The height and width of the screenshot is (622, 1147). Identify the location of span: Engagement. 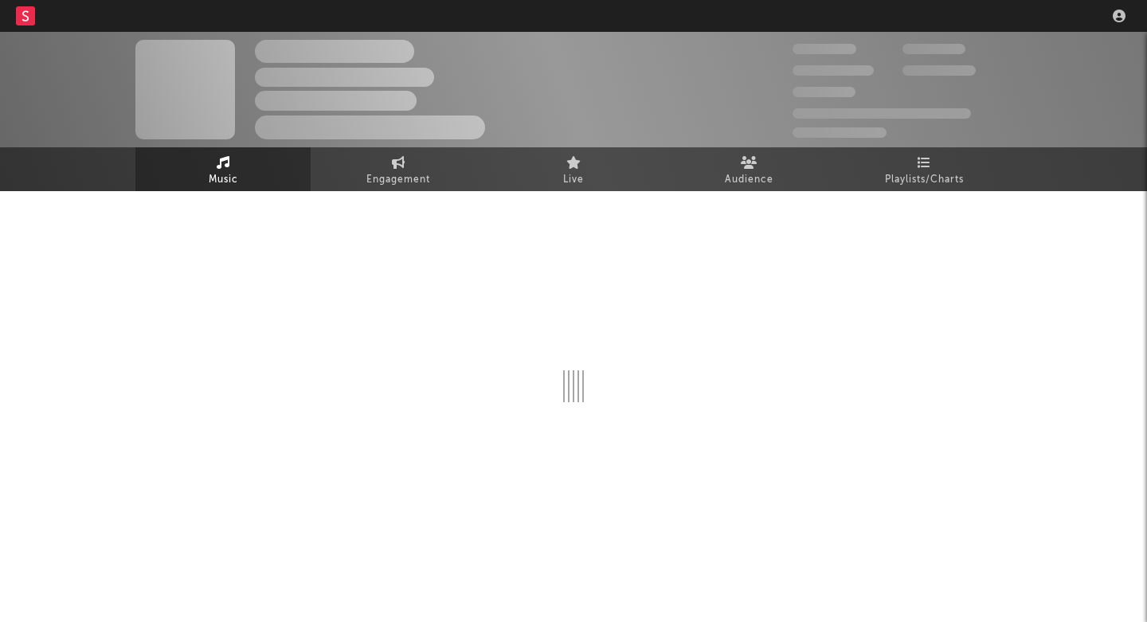
(398, 180).